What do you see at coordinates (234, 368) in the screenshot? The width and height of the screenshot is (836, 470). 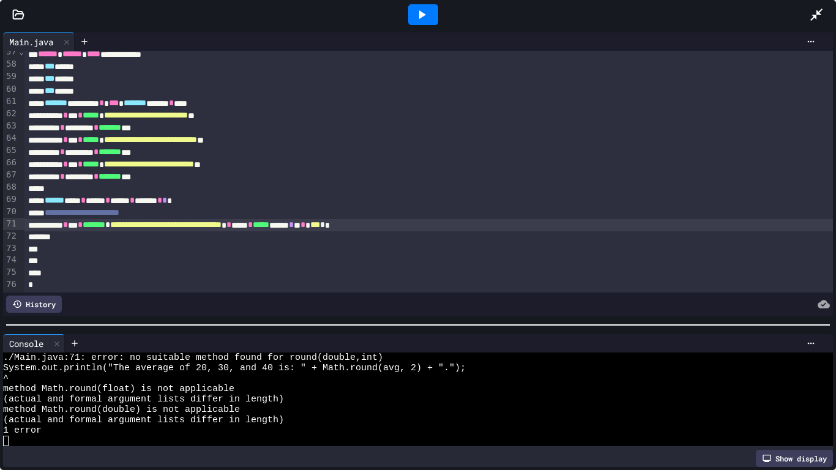 I see `span: System.out.println("The average of 20, 30, and 40 is: " + Math.round(avg, 2) + ".");` at bounding box center [234, 368].